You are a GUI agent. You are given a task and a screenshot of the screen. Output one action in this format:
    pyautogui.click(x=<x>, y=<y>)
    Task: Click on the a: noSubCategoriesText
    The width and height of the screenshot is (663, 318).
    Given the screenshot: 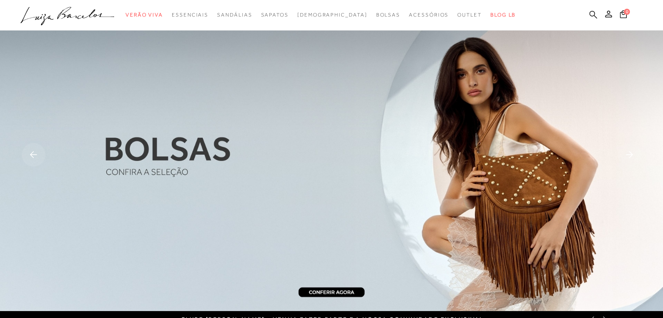 What is the action you would take?
    pyautogui.click(x=332, y=15)
    